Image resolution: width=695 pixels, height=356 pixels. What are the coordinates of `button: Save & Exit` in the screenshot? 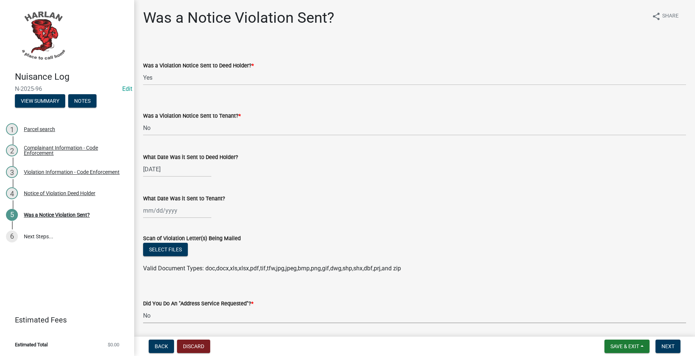 It's located at (627, 346).